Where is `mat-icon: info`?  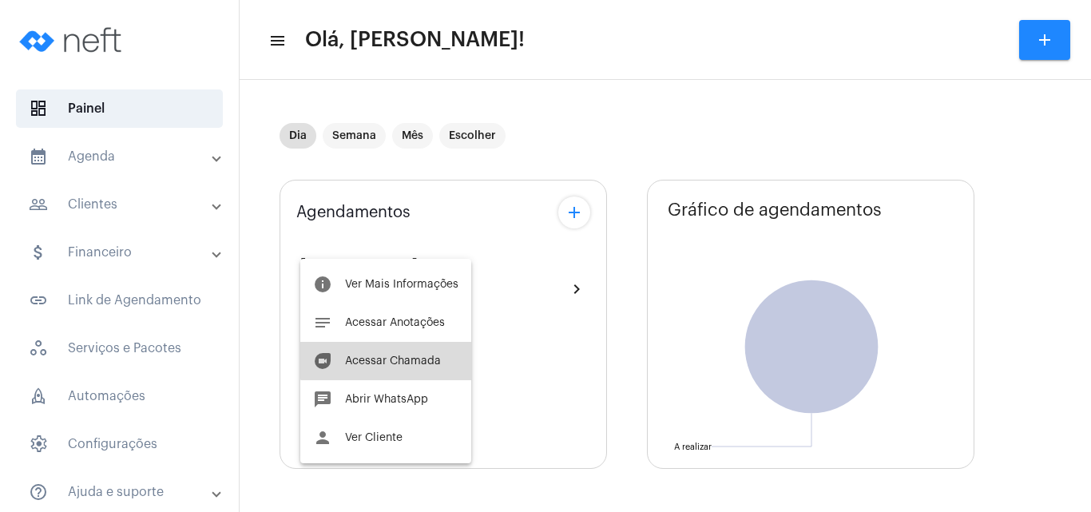
mat-icon: info is located at coordinates (323, 284).